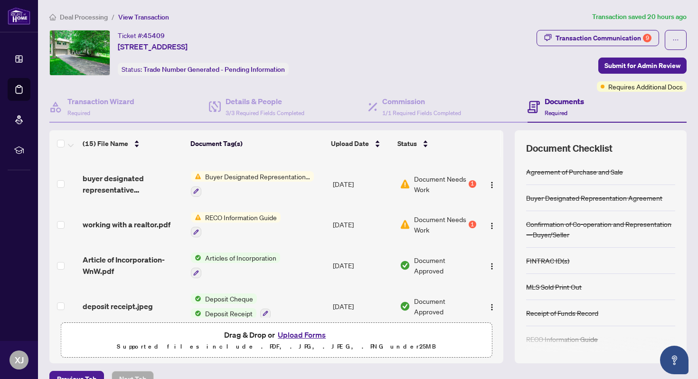 This screenshot has width=698, height=379. Describe the element at coordinates (203, 69) in the screenshot. I see `div: Status:` at that location.